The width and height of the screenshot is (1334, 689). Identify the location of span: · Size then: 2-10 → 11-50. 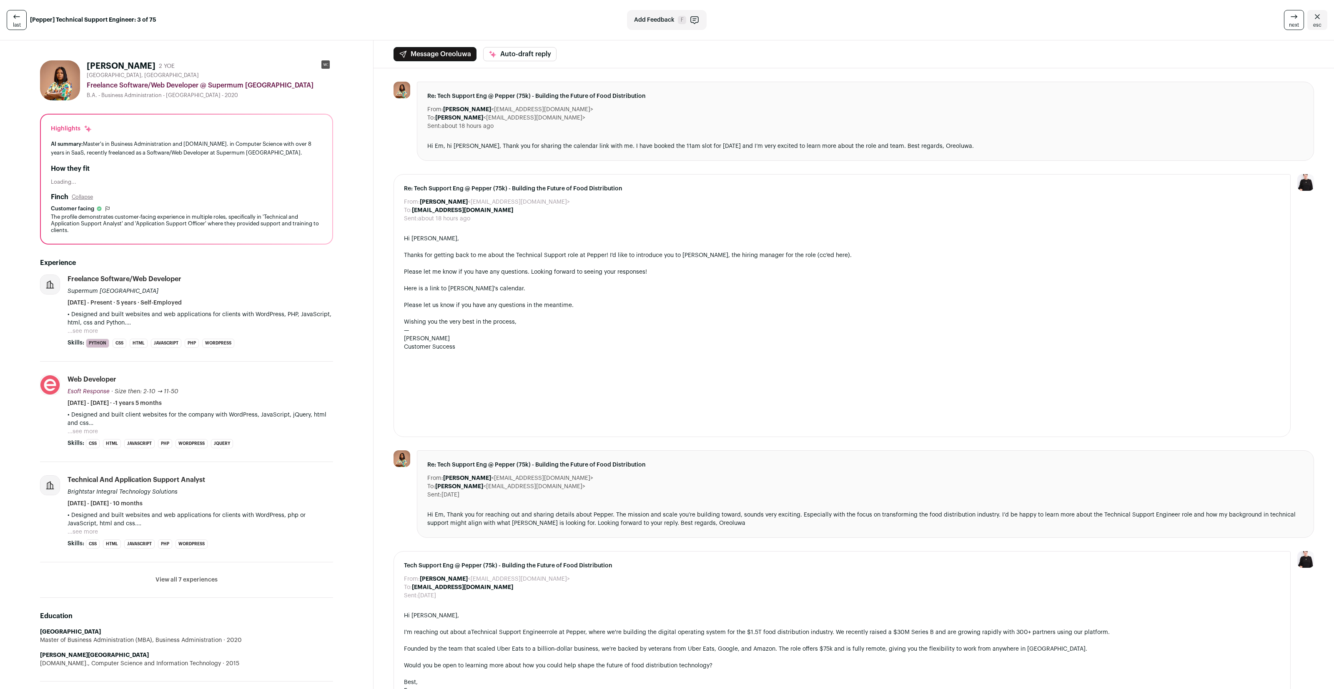
(145, 392).